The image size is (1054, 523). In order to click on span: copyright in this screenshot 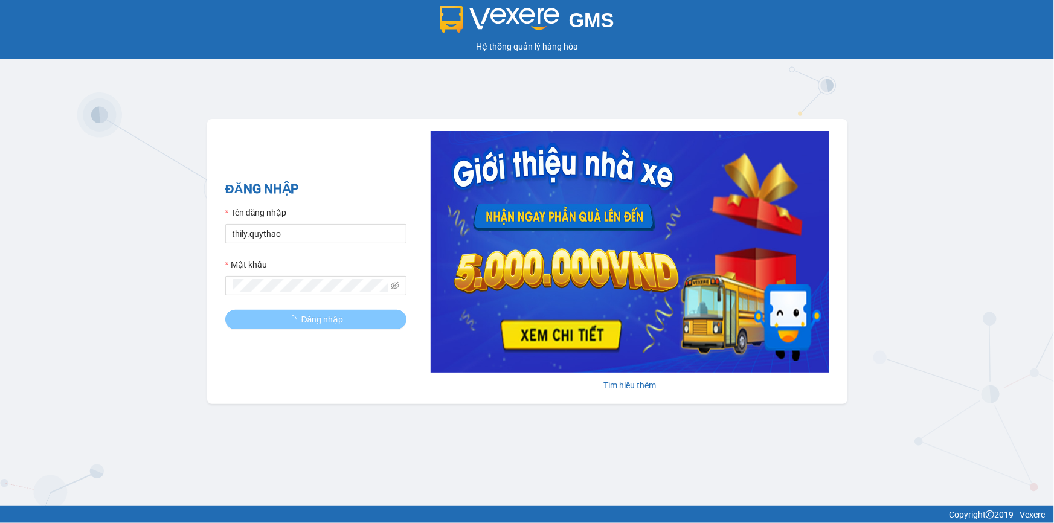, I will do `click(990, 514)`.